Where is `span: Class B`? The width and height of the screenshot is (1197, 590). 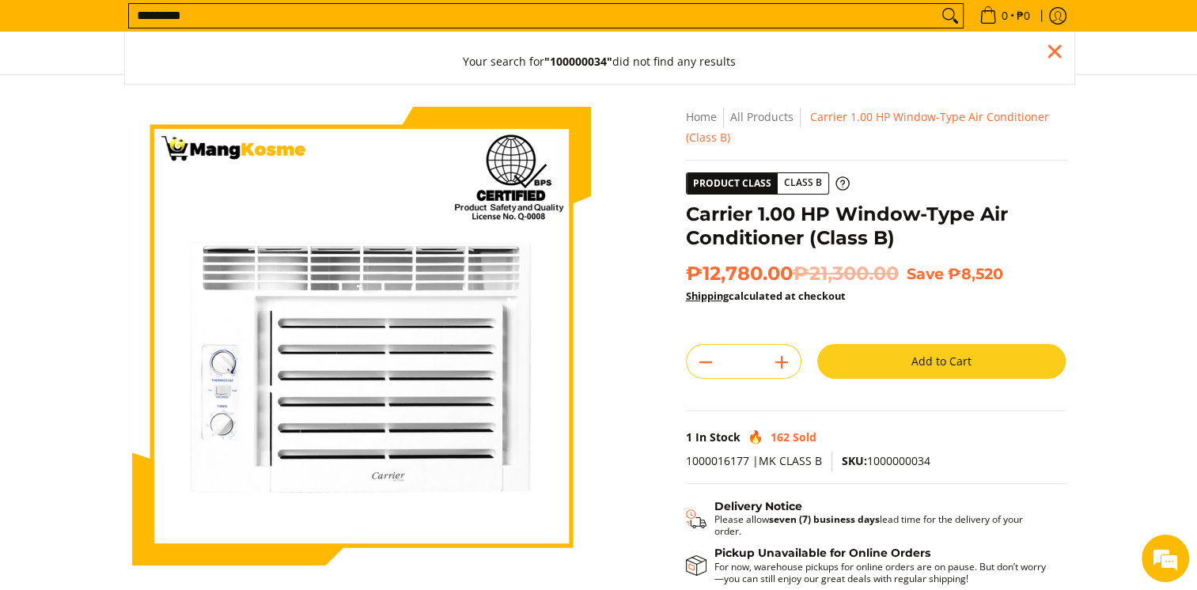 span: Class B is located at coordinates (803, 183).